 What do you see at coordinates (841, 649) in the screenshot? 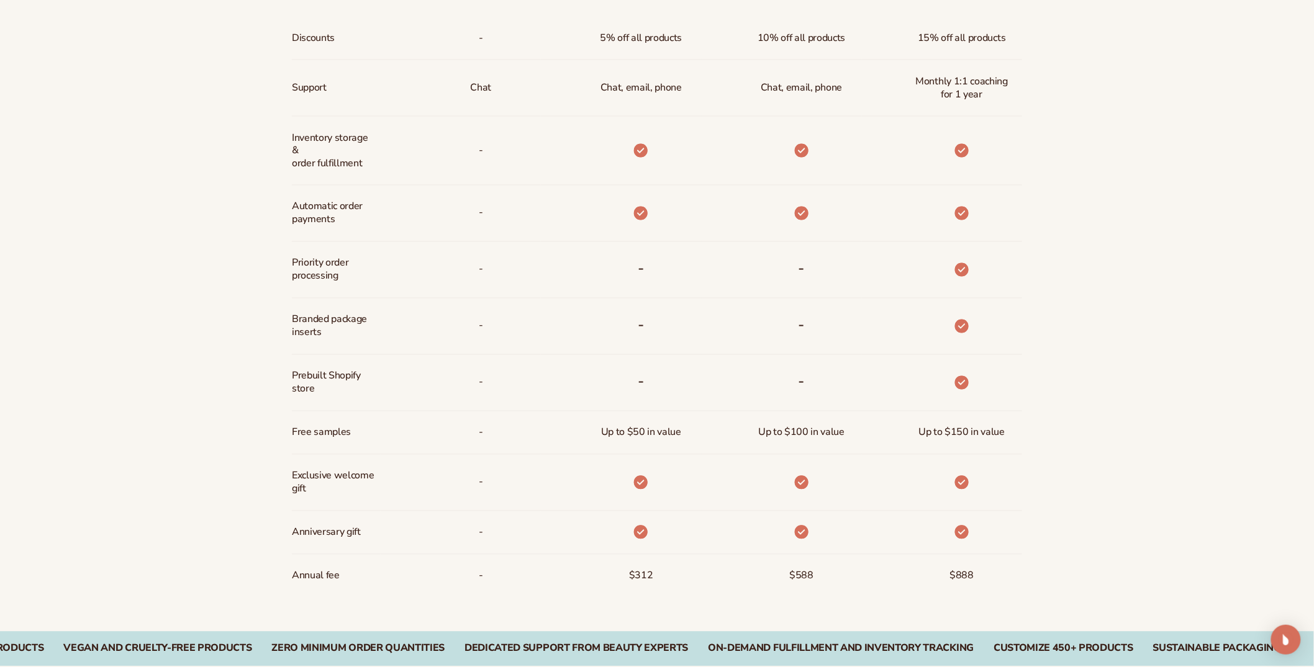
I see `div: On-Demand Fulfillment and Inventory Tracking` at bounding box center [841, 649].